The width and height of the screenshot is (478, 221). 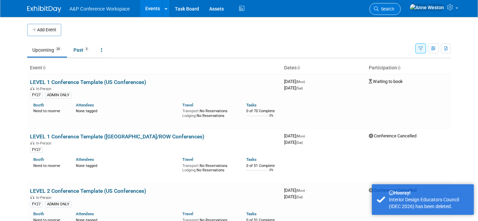 I want to click on div: Interior Design Educators Council (IDEC 2026) has been deleted., so click(x=429, y=203).